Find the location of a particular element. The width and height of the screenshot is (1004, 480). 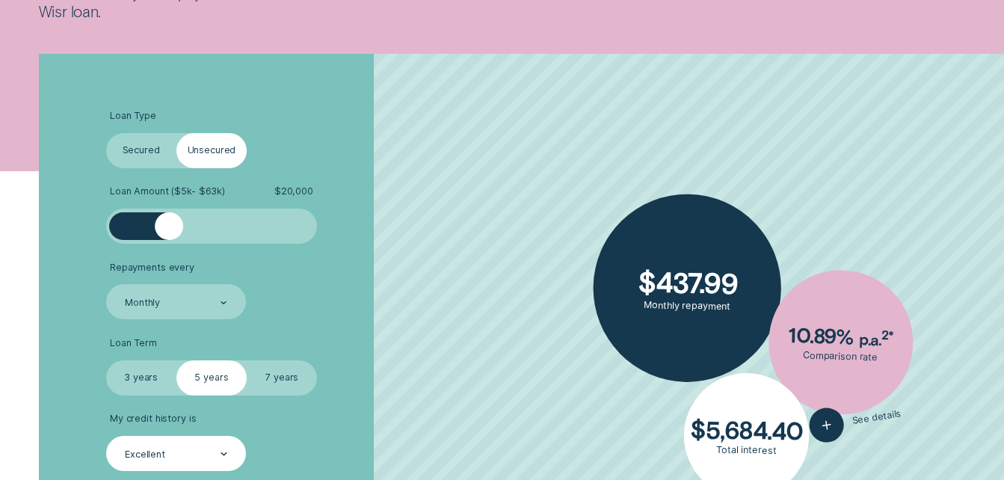

span: See details is located at coordinates (877, 417).